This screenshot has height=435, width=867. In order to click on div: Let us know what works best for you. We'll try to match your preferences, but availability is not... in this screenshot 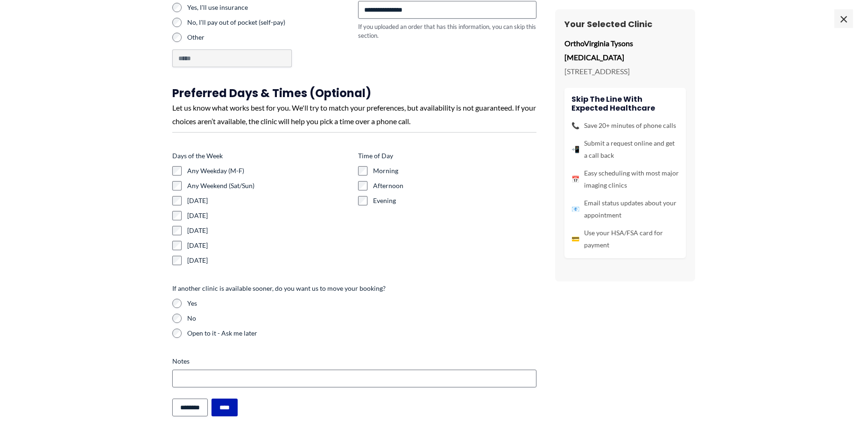, I will do `click(354, 114)`.